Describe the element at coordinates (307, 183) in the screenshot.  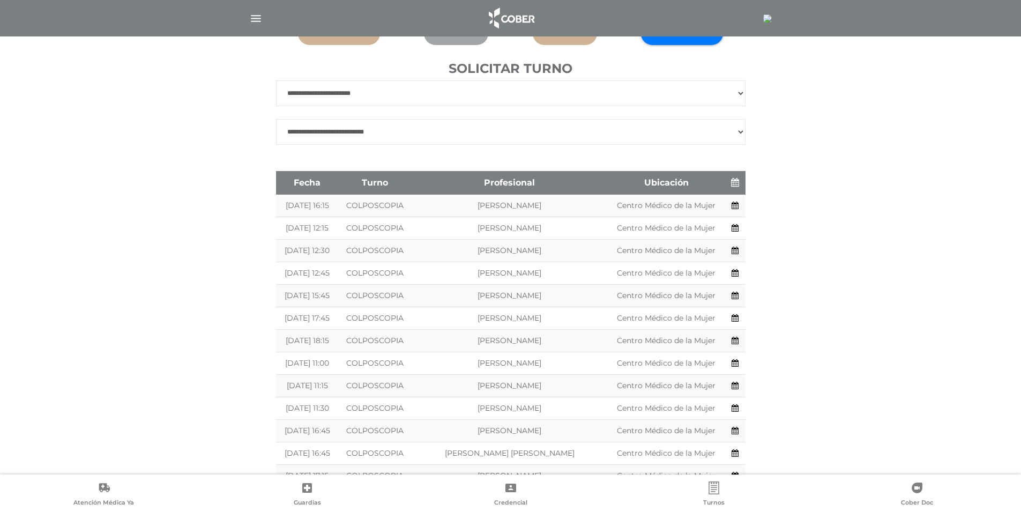
I see `th: Fecha` at that location.